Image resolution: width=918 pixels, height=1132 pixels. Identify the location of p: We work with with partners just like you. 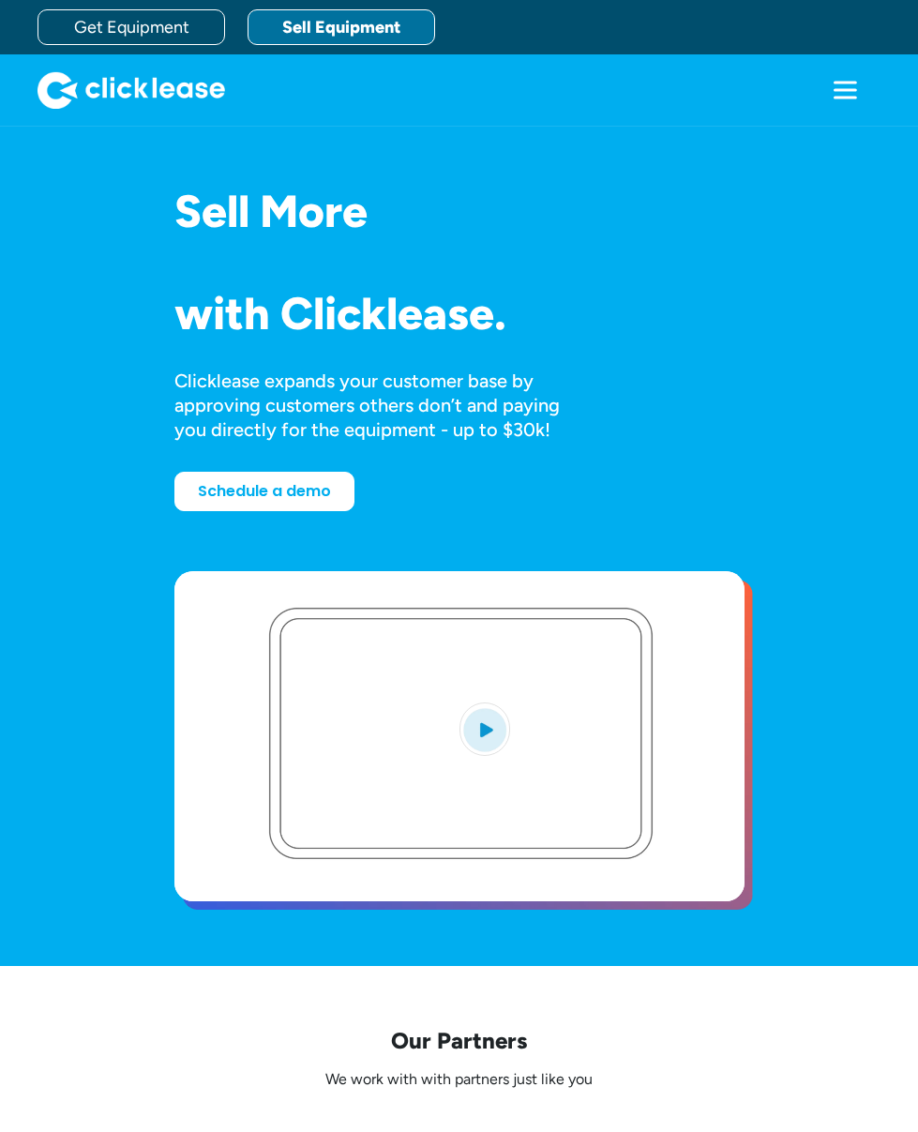
(459, 1079).